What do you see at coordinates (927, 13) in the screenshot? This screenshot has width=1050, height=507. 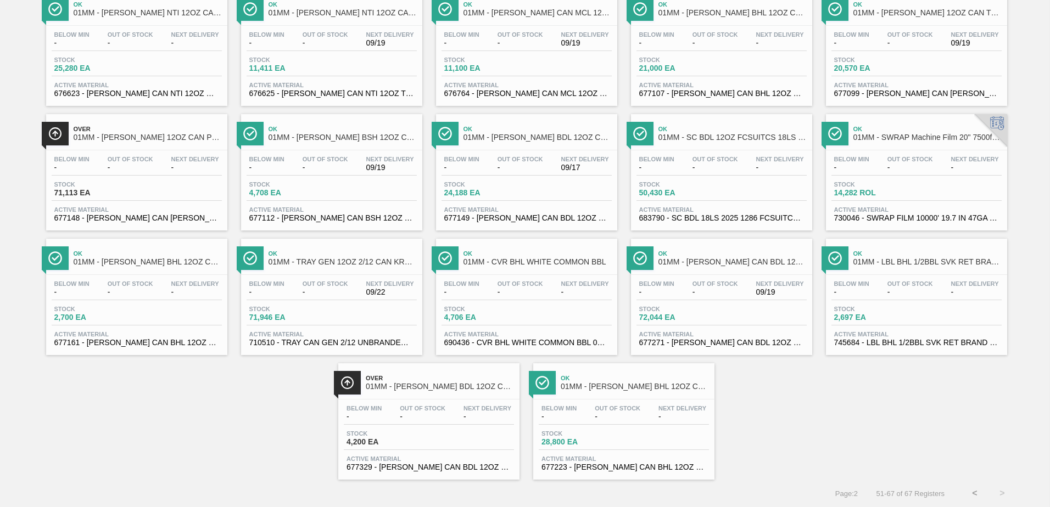 I see `span: 01MM - CARR BUD 12OZ CAN TWNSTK 30/12 CAN` at bounding box center [927, 13].